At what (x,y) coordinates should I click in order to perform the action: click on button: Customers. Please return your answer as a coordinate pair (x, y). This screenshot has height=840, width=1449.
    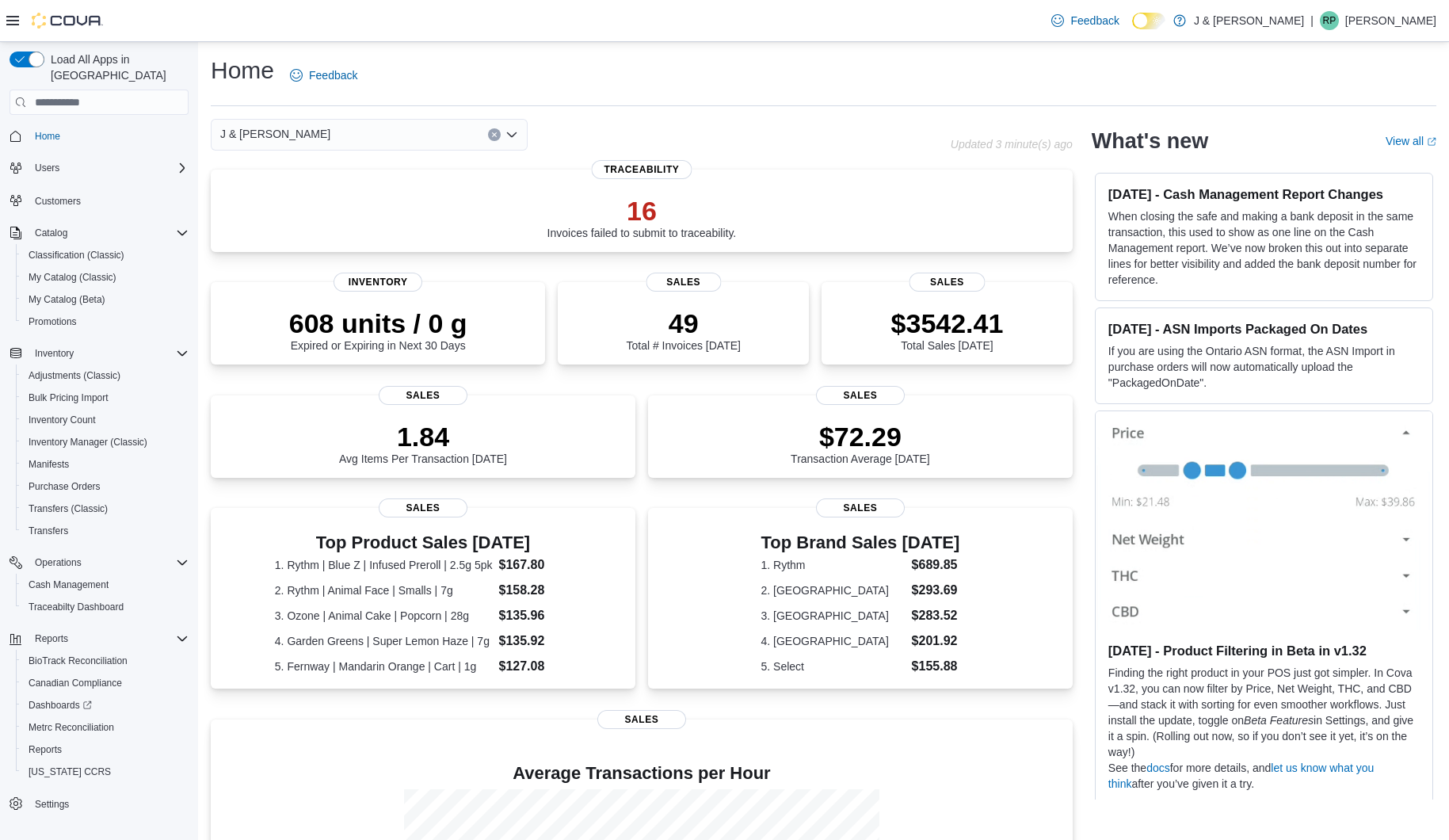
    Looking at the image, I should click on (99, 200).